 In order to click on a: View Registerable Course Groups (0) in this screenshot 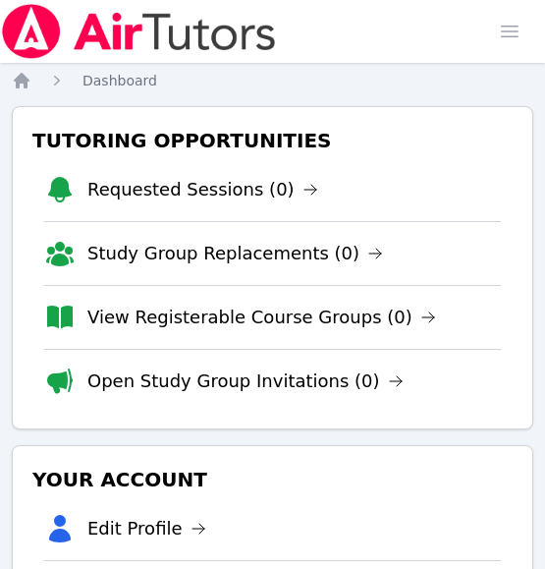, I will do `click(261, 317)`.